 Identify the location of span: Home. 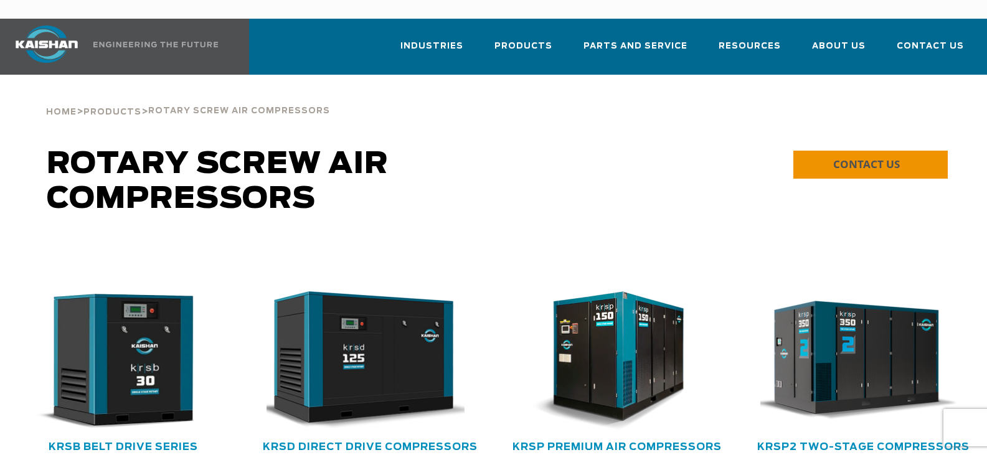
(61, 112).